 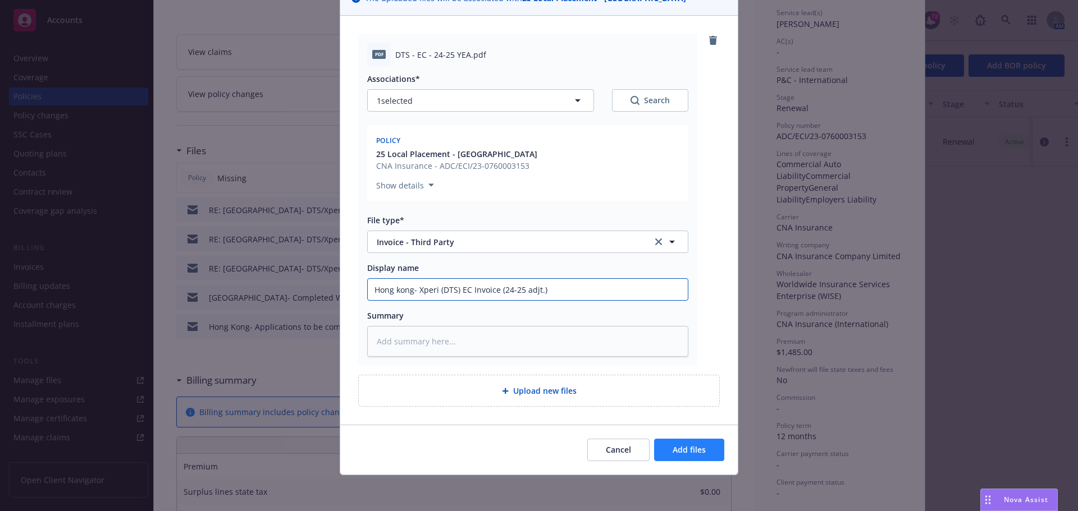 I want to click on input: Add display name here..., so click(x=528, y=290).